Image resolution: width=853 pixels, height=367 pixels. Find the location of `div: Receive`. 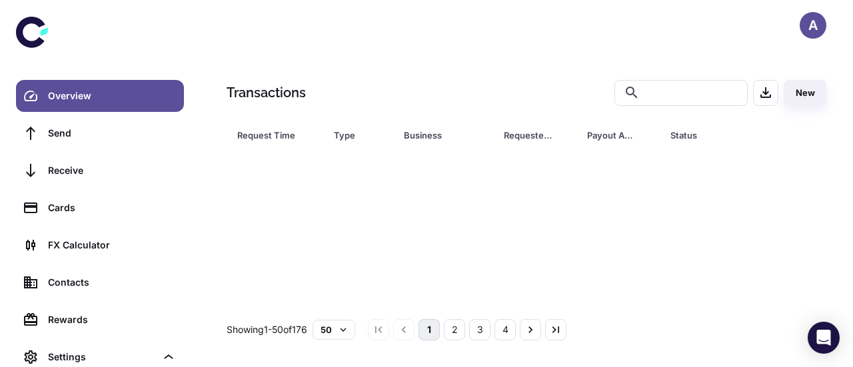

div: Receive is located at coordinates (112, 171).